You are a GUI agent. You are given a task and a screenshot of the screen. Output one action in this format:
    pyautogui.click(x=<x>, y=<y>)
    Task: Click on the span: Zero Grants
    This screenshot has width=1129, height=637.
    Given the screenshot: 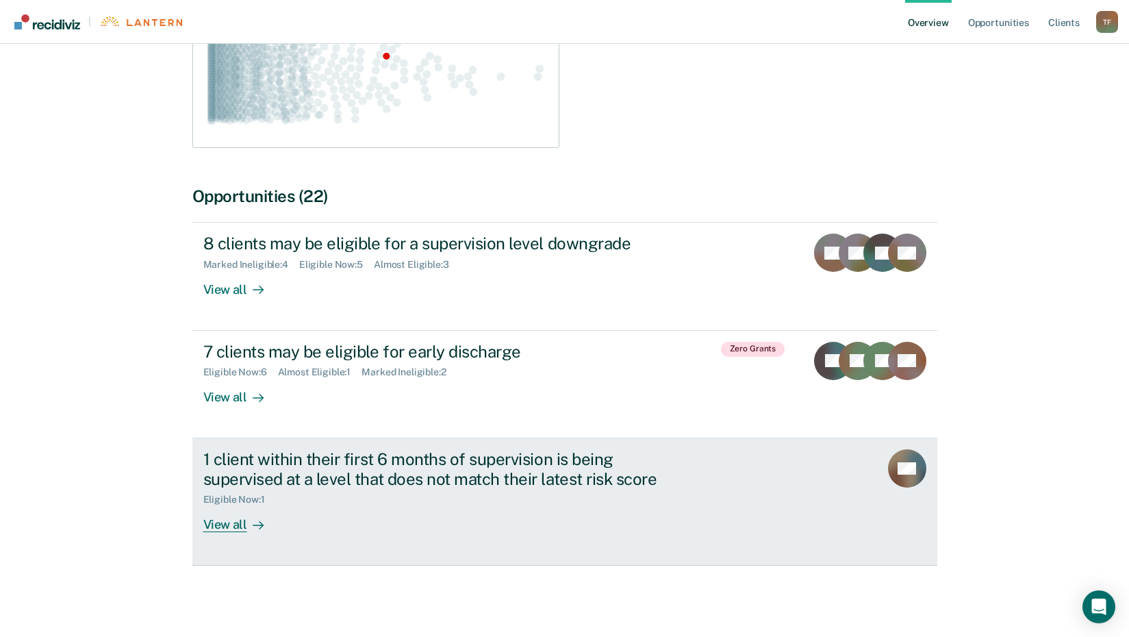 What is the action you would take?
    pyautogui.click(x=753, y=349)
    